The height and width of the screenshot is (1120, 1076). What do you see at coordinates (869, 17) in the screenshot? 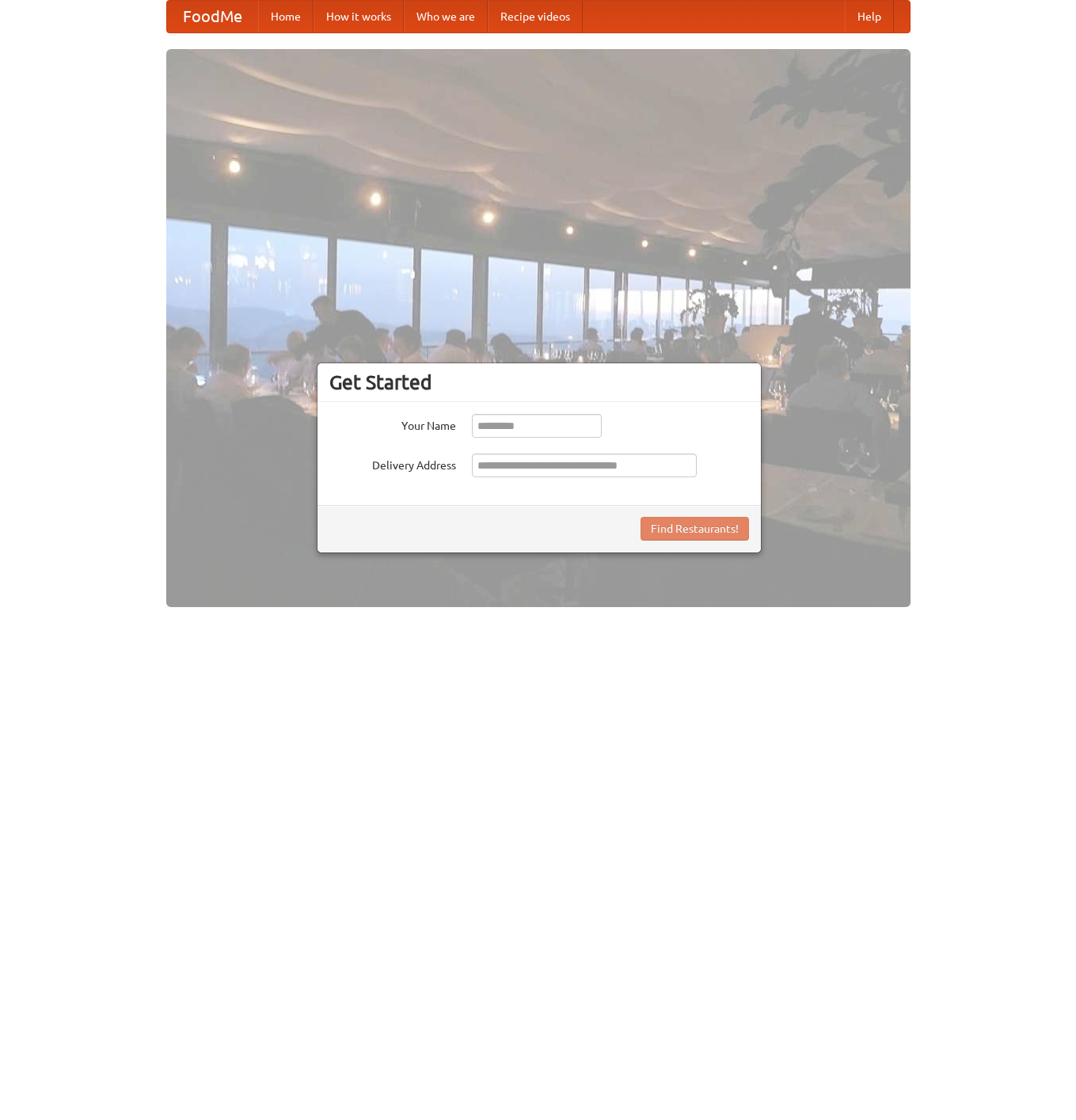
I see `a: Help` at bounding box center [869, 17].